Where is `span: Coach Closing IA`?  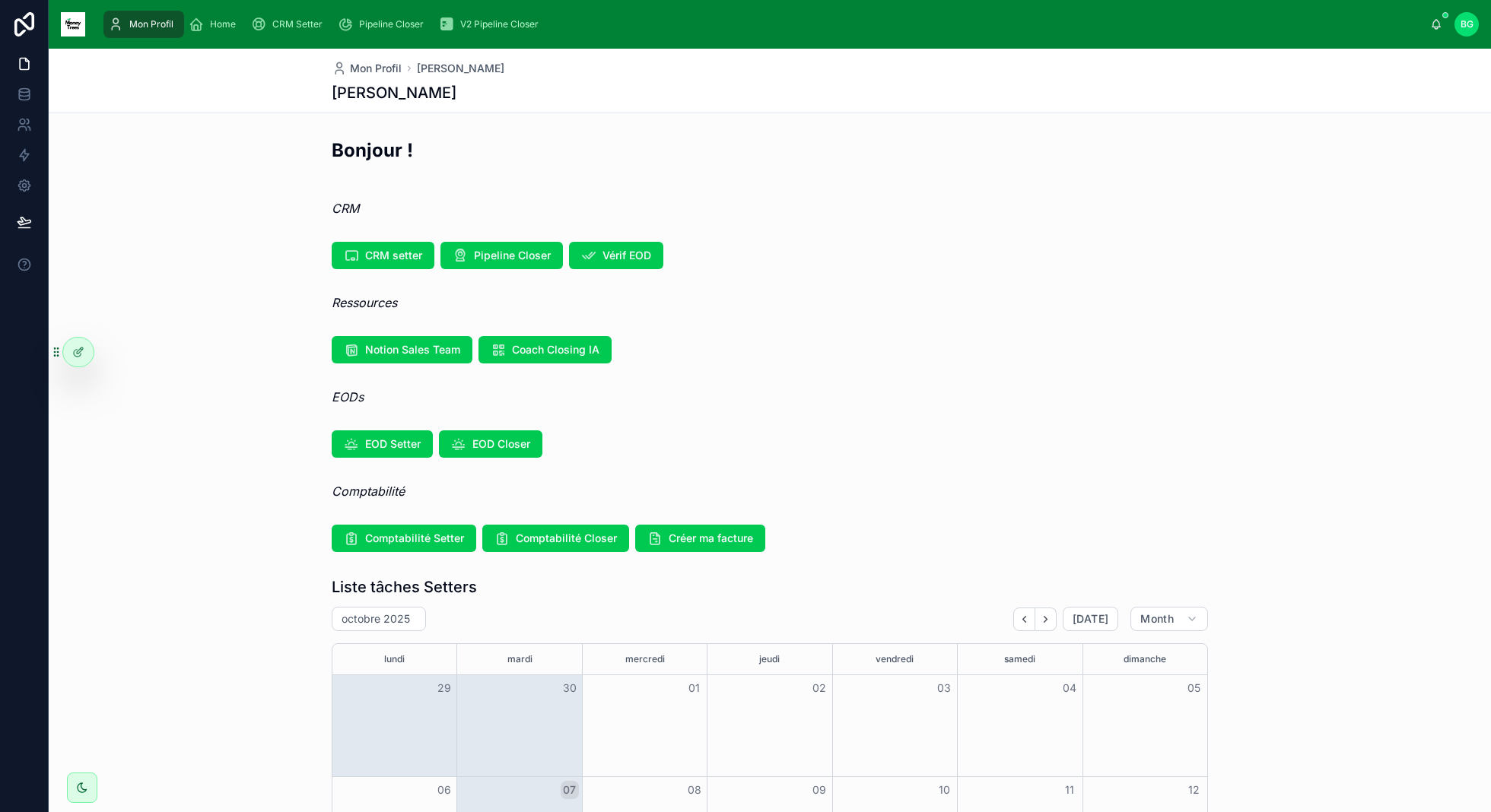 span: Coach Closing IA is located at coordinates (556, 350).